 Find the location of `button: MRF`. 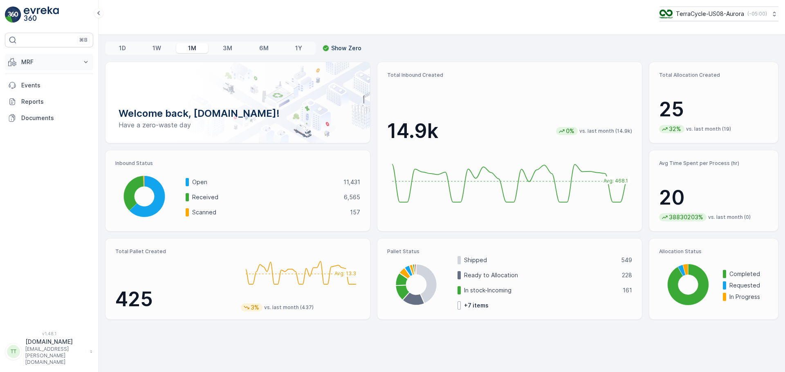

button: MRF is located at coordinates (49, 62).